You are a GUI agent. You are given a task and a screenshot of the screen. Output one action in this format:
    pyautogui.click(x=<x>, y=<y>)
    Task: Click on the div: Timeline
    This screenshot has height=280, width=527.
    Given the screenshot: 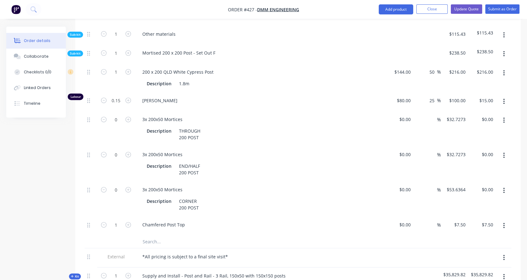 What is the action you would take?
    pyautogui.click(x=32, y=104)
    